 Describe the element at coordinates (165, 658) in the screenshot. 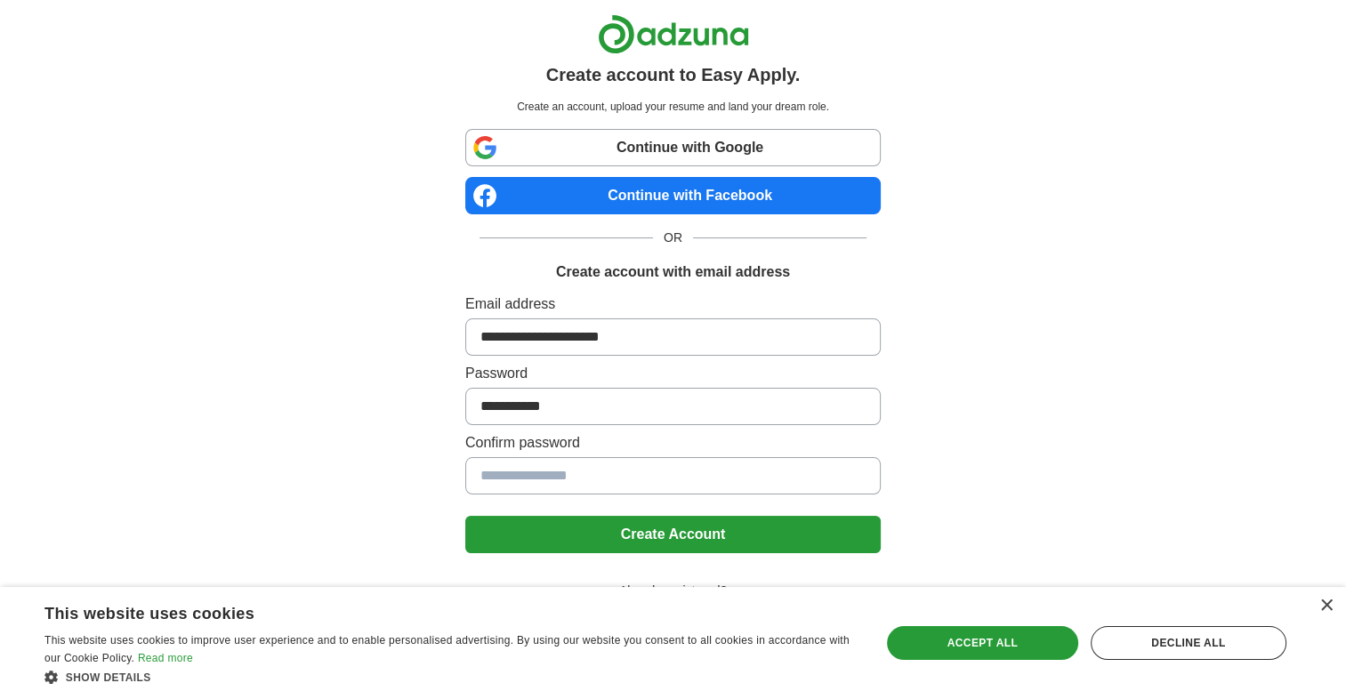

I see `a: Read more, opens a new window` at that location.